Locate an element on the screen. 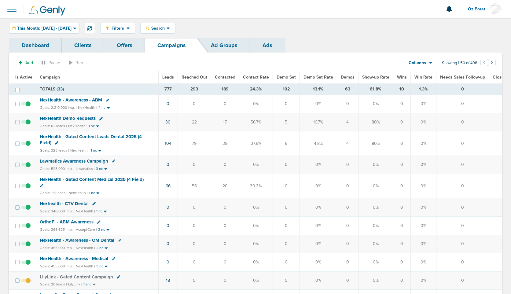 This screenshot has width=511, height=294. span: Contacted is located at coordinates (225, 77).